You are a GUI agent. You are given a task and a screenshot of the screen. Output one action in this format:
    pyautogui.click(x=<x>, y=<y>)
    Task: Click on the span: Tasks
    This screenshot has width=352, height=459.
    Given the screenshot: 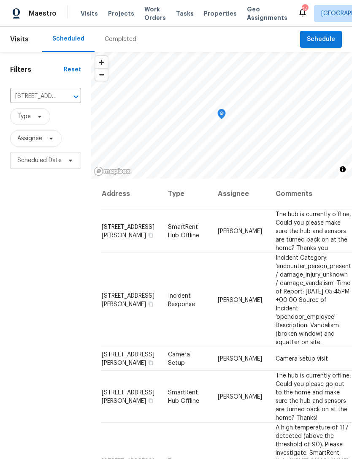 What is the action you would take?
    pyautogui.click(x=185, y=14)
    